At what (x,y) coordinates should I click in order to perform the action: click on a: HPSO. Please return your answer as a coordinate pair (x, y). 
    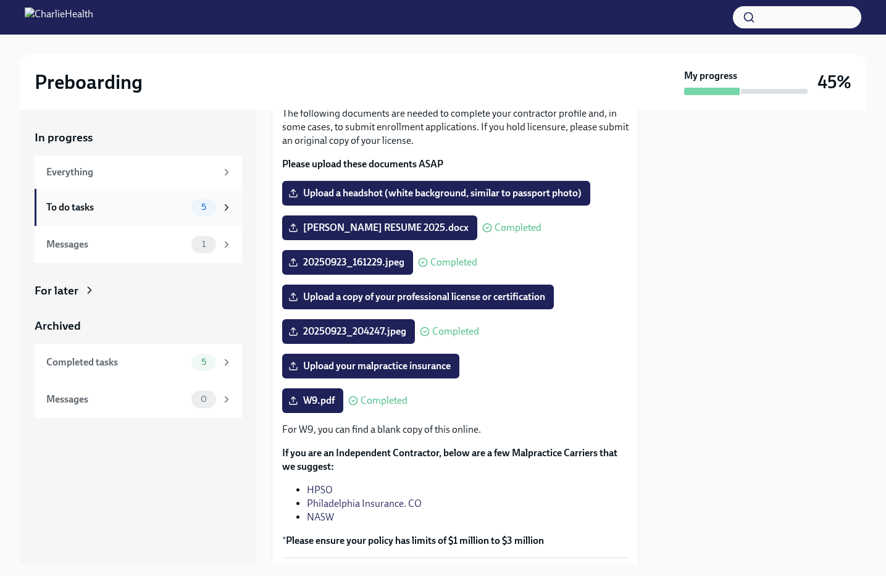
    Looking at the image, I should click on (320, 490).